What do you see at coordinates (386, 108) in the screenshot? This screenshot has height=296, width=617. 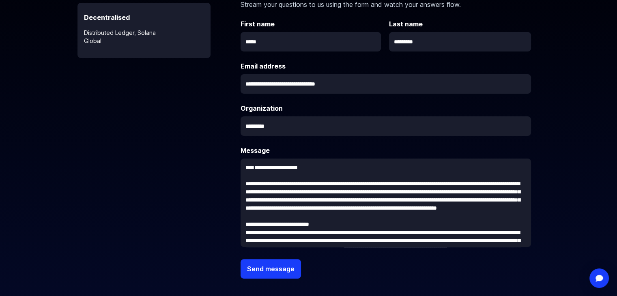 I see `label: Organization` at bounding box center [386, 108].